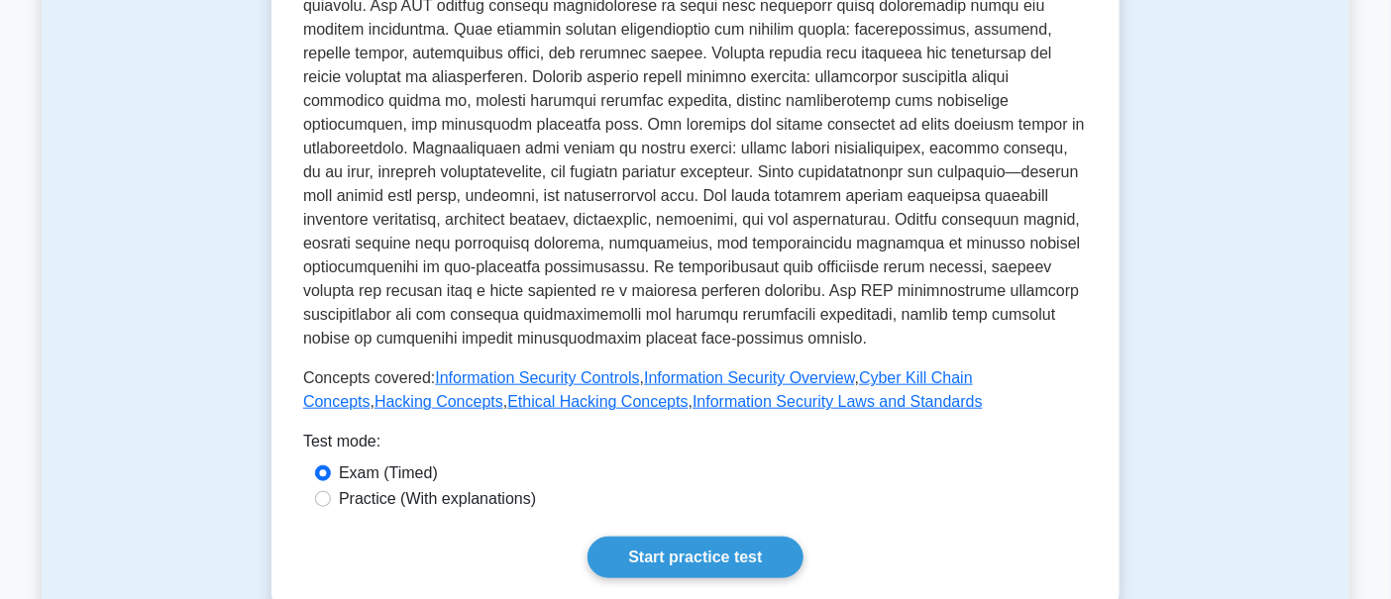  I want to click on a: Information Security Overview, so click(749, 377).